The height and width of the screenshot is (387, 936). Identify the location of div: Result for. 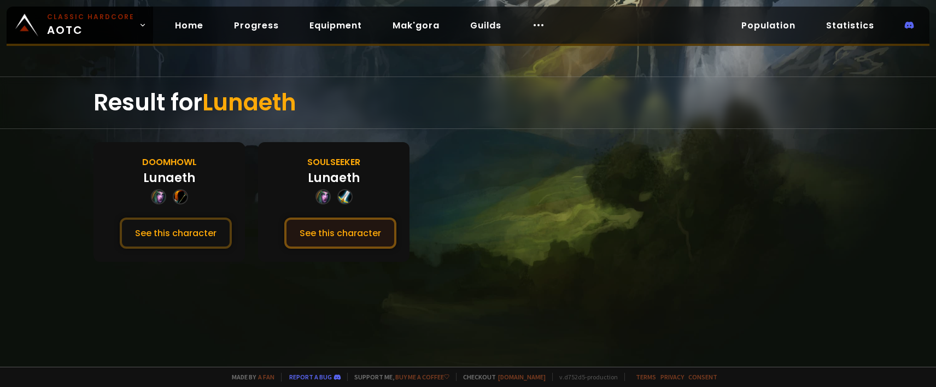
(468, 103).